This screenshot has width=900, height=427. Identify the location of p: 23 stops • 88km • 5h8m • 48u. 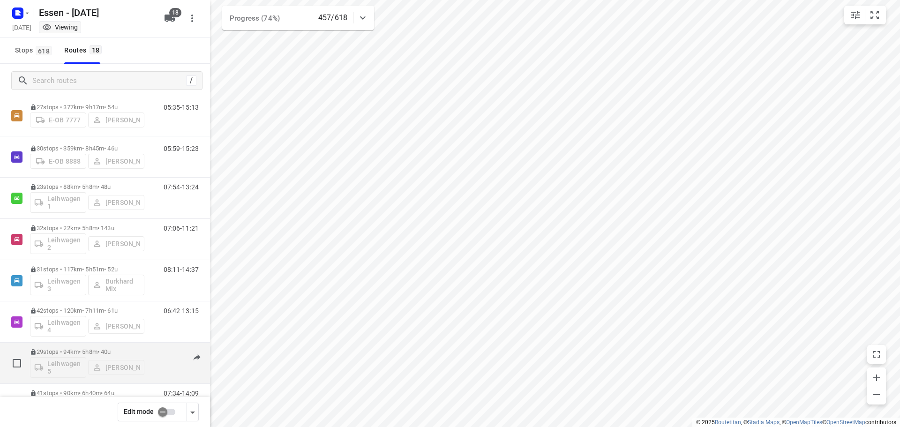
(87, 187).